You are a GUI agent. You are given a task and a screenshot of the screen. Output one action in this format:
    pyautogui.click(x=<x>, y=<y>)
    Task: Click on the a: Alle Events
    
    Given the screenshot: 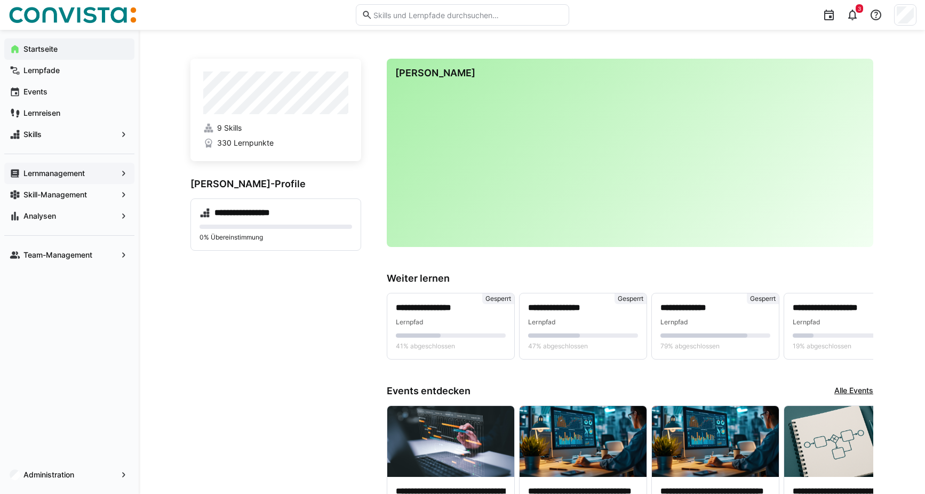 What is the action you would take?
    pyautogui.click(x=854, y=391)
    